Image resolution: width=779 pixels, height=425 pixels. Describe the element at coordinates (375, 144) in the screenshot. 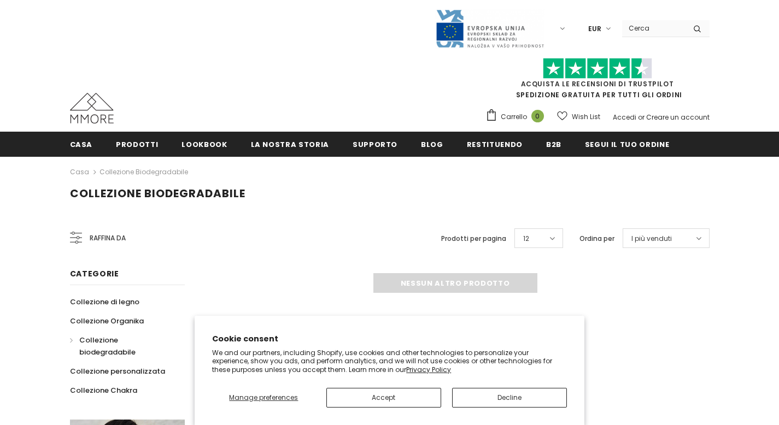

I see `a: supporto` at that location.